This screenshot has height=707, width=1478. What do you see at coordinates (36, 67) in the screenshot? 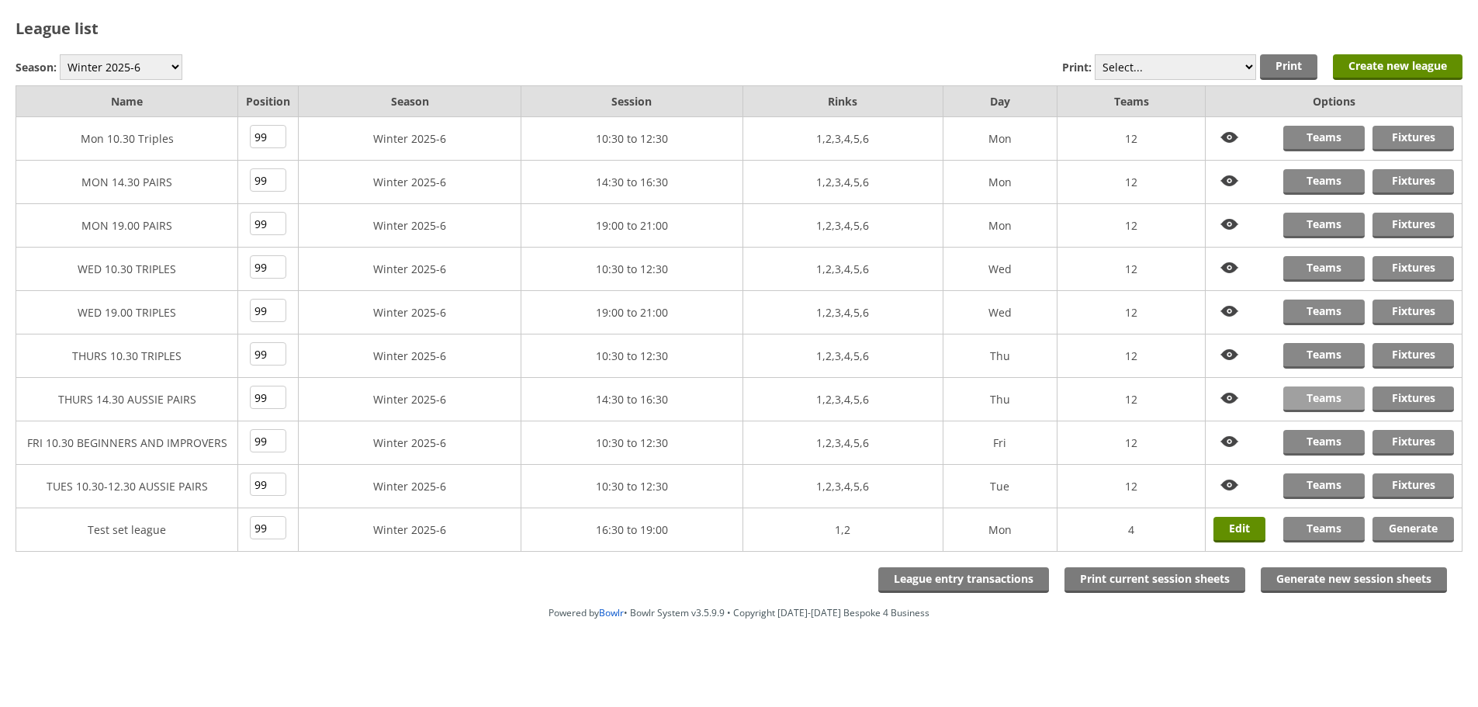
I see `label: Season:` at bounding box center [36, 67].